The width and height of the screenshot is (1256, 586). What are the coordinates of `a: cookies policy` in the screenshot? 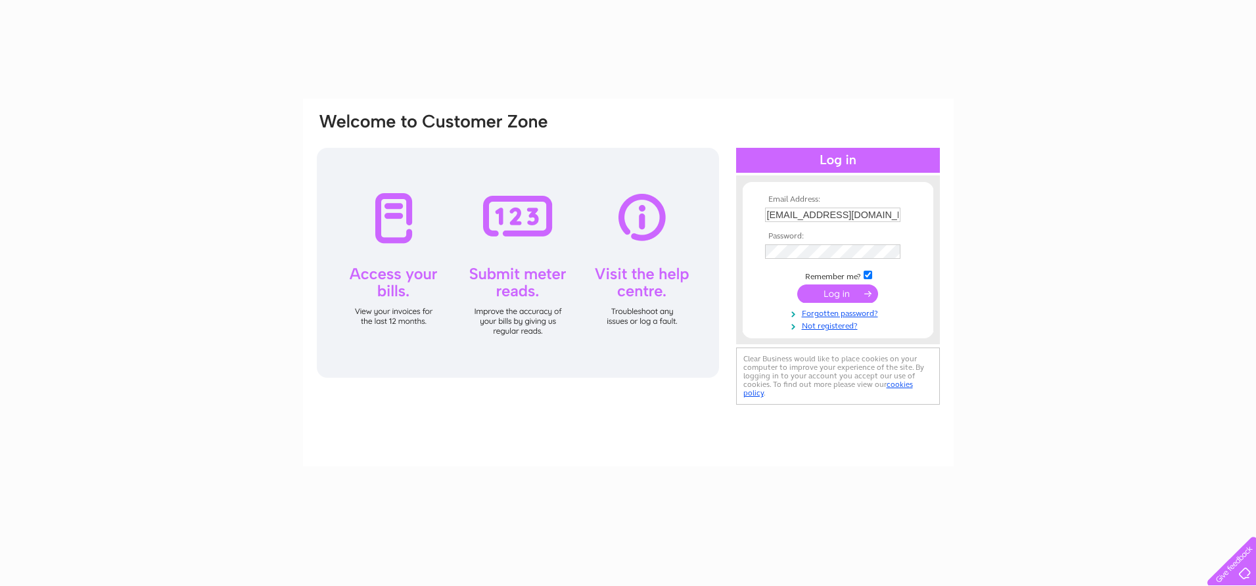 It's located at (828, 388).